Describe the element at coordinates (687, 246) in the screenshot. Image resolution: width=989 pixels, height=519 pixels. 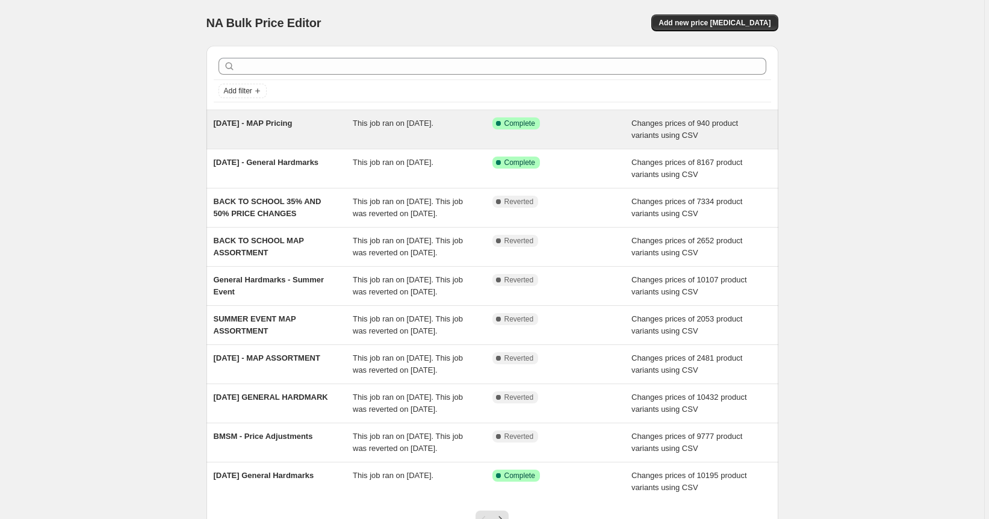
I see `span: Changes prices of 2652 product variants using CSV` at that location.